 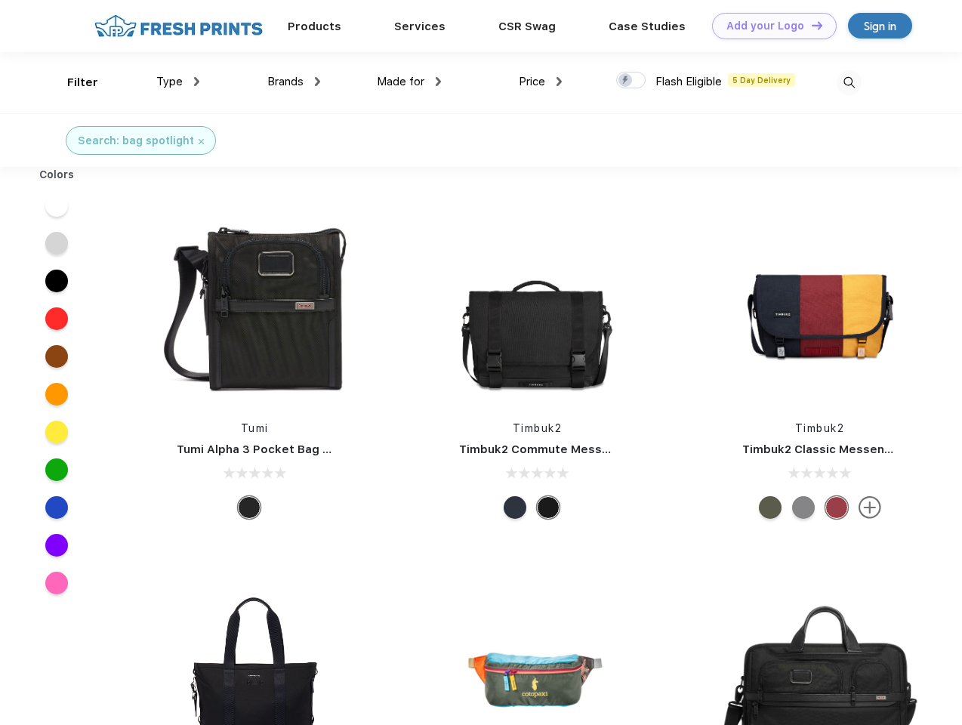 What do you see at coordinates (817, 25) in the screenshot?
I see `img: DT` at bounding box center [817, 25].